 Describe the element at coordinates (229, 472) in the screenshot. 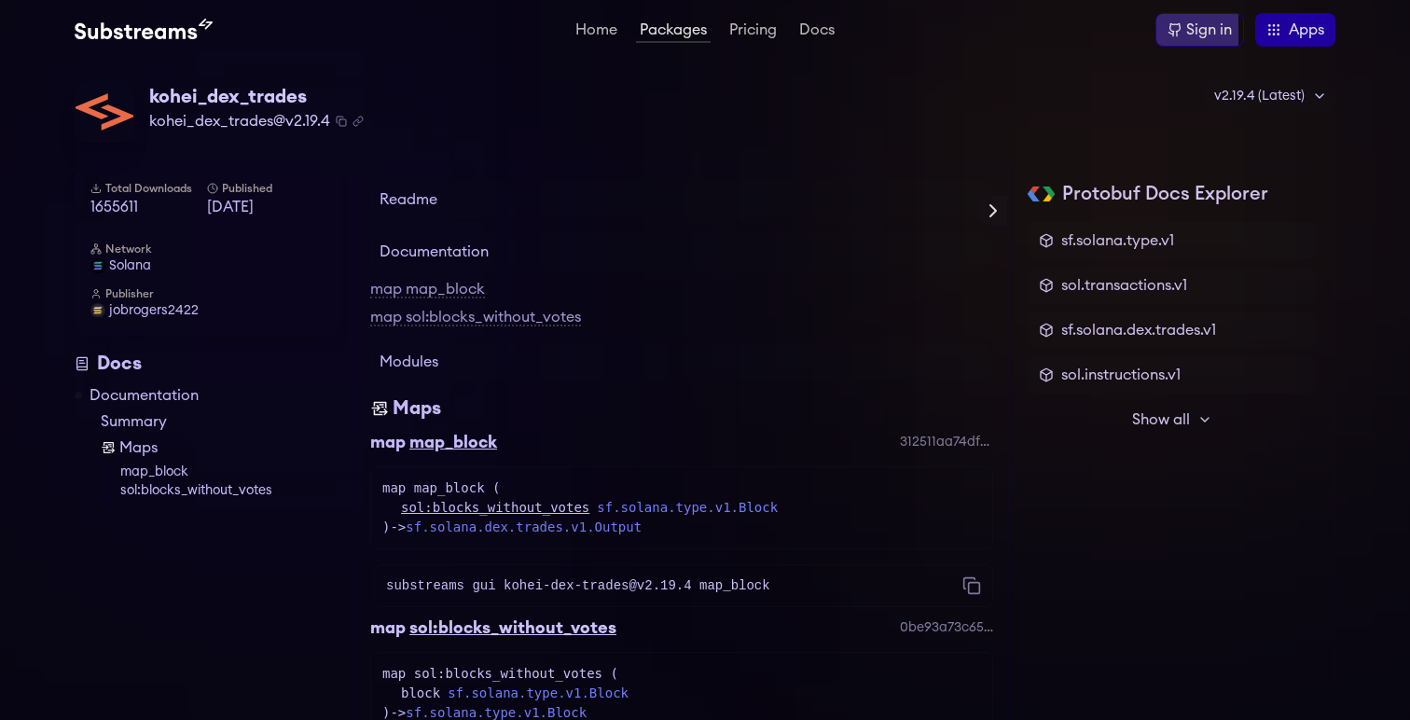

I see `a: map_block` at that location.